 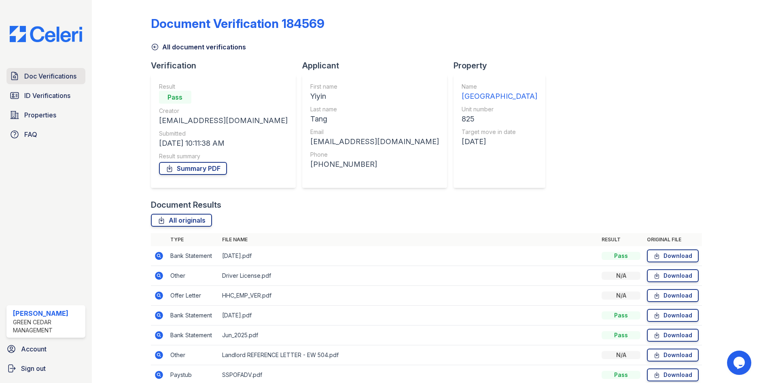 I want to click on a: Account, so click(x=46, y=349).